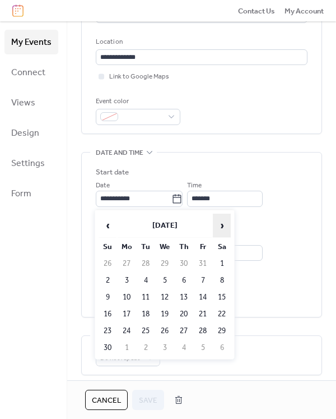  Describe the element at coordinates (108, 247) in the screenshot. I see `th: Su` at that location.